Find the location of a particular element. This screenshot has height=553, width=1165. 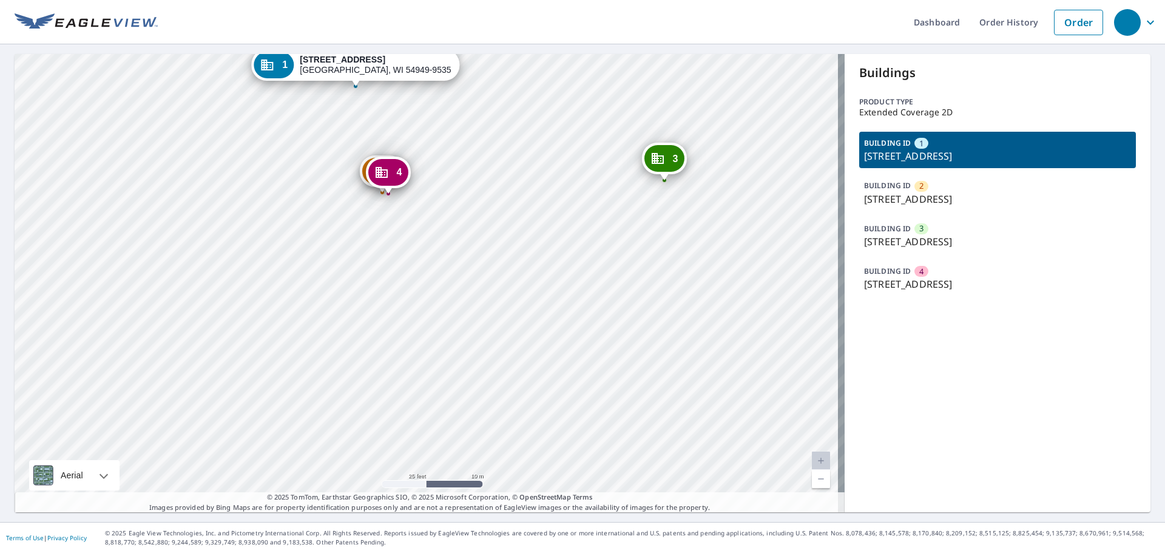

a: Current Level 20, Zoom Out is located at coordinates (821, 479).